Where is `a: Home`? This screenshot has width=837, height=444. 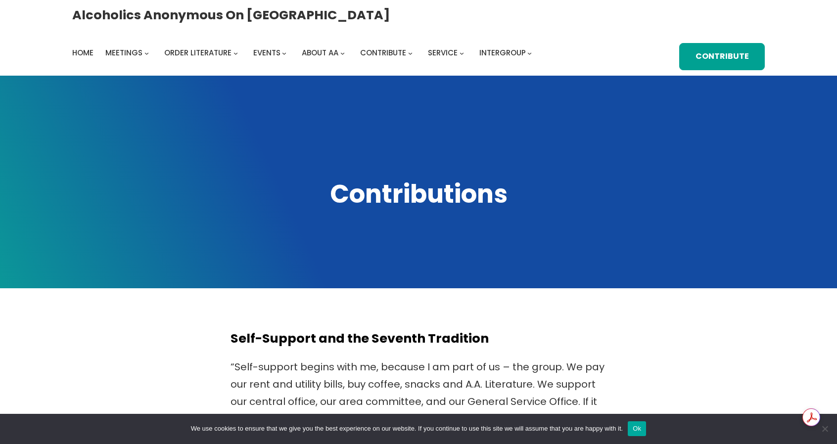 a: Home is located at coordinates (83, 53).